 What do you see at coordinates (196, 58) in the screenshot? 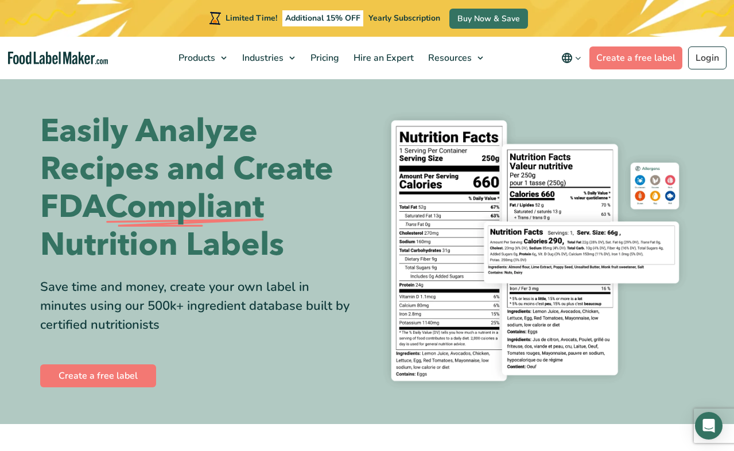
I see `span: Products` at bounding box center [196, 58].